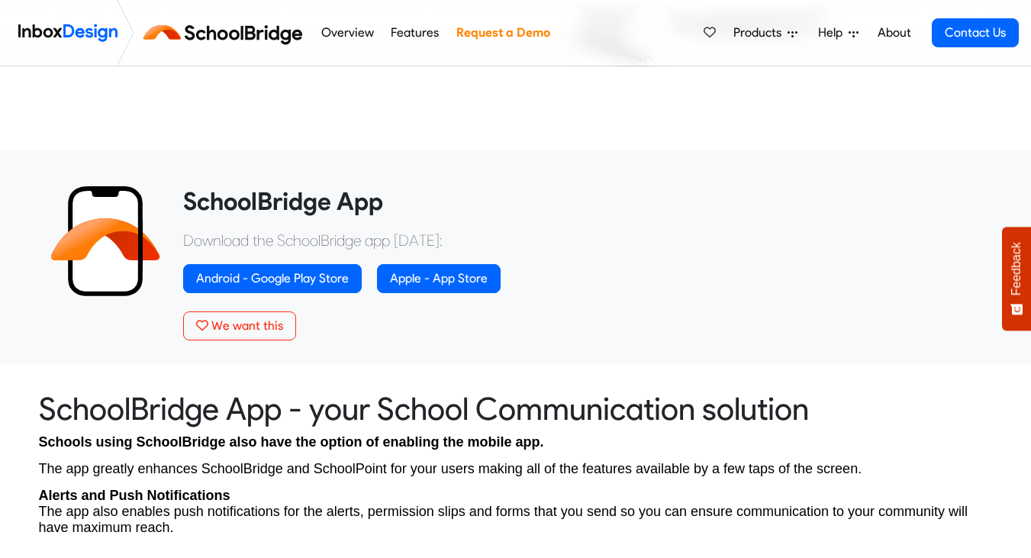  Describe the element at coordinates (516, 408) in the screenshot. I see `heading: SchoolBridge App - your School Communication solution` at that location.